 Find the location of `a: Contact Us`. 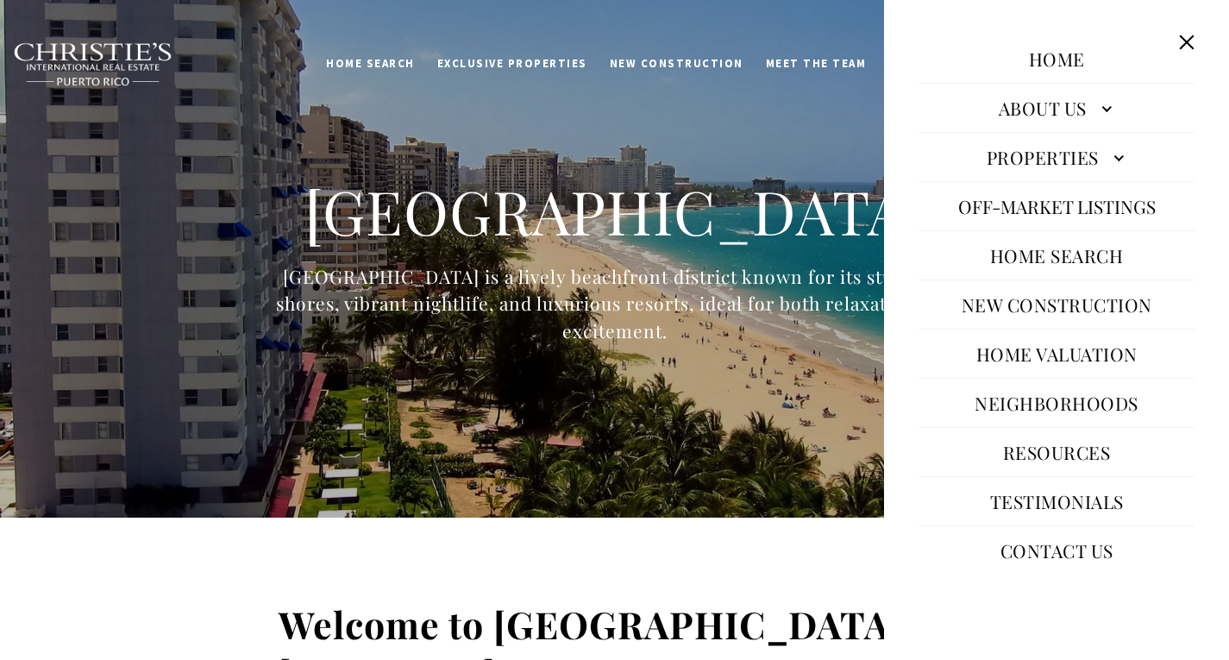

a: Contact Us is located at coordinates (1056, 550).